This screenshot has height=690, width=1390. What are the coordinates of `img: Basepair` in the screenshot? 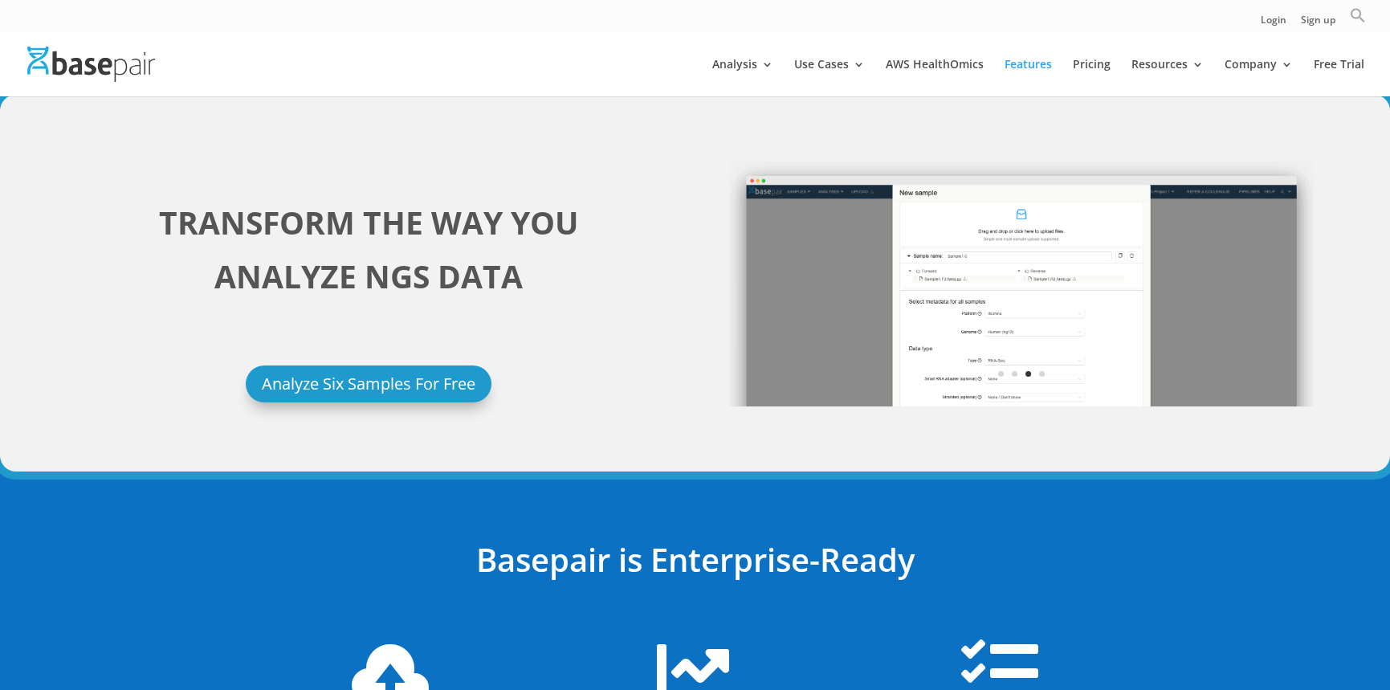 It's located at (91, 63).